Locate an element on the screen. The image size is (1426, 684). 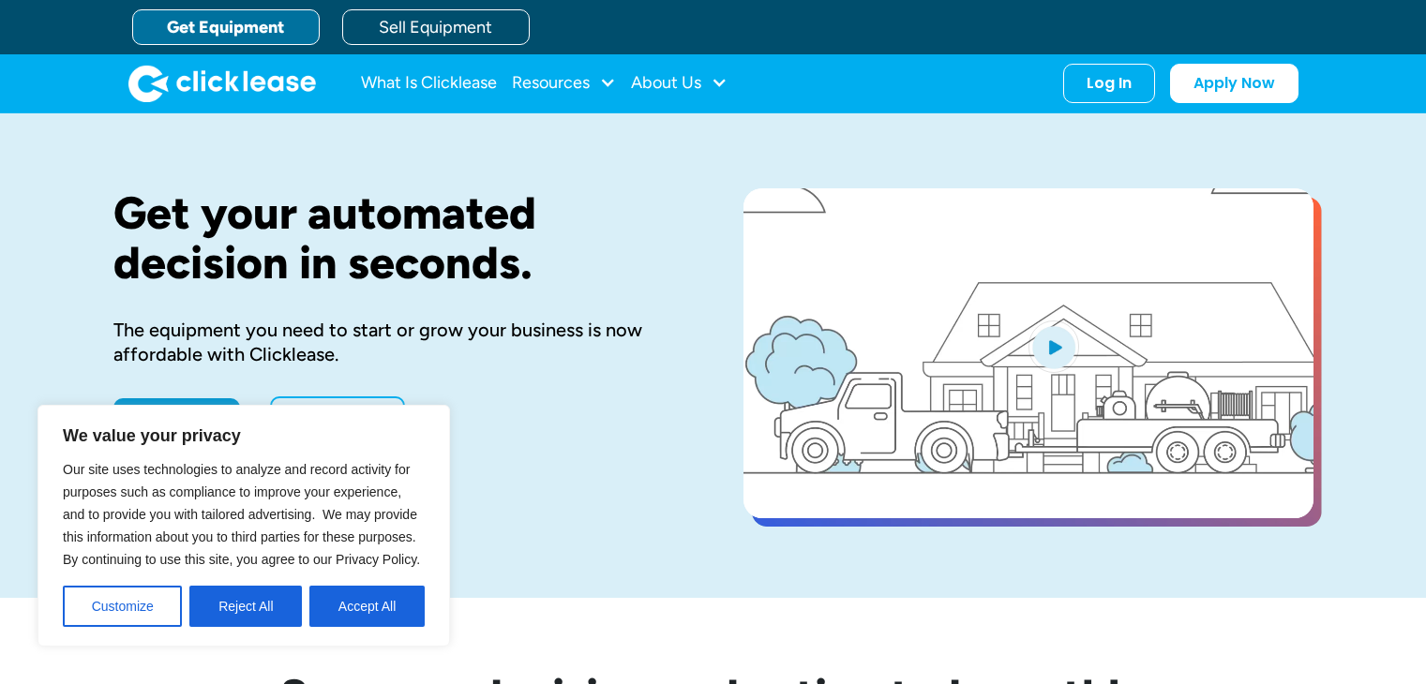
span: Our site uses technologies to analyze and record activity for purposes such as compliance to impr... is located at coordinates (241, 515).